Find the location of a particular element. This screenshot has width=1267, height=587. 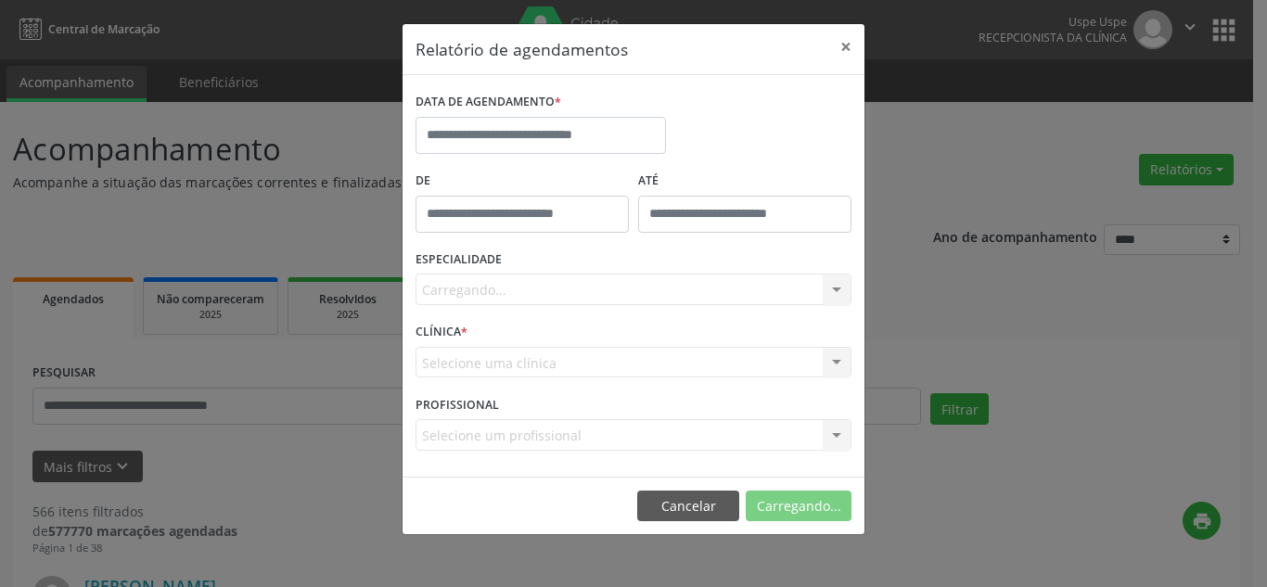

label: ESPECIALIDADE is located at coordinates (458, 260).